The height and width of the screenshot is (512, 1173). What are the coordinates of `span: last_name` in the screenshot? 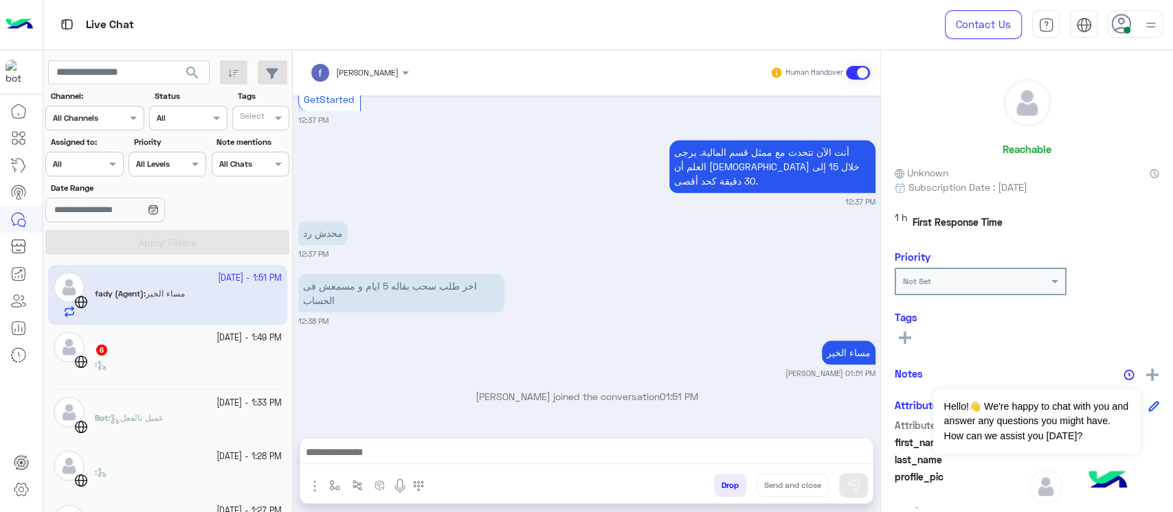 It's located at (960, 460).